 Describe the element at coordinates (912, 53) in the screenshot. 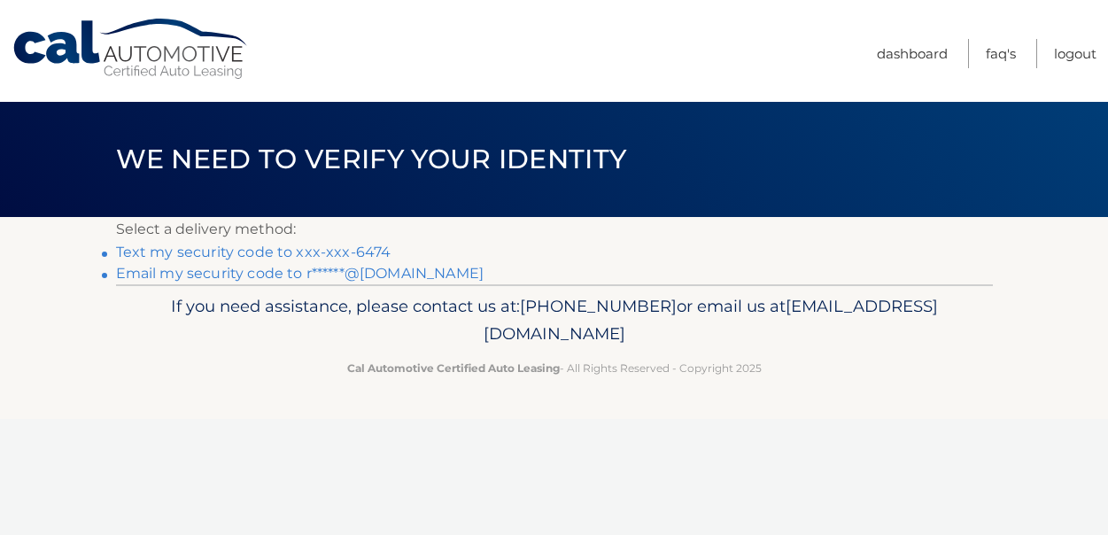

I see `a: Dashboard` at that location.